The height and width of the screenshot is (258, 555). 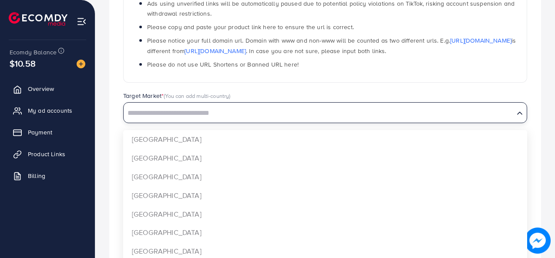 What do you see at coordinates (325, 206) in the screenshot?
I see `button: Upload video` at bounding box center [325, 206].